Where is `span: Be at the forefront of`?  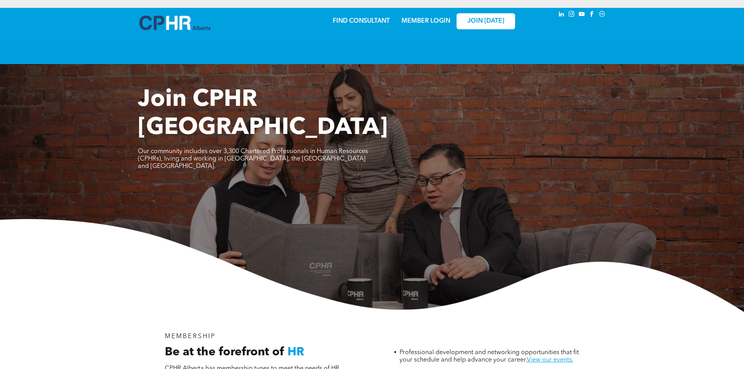
span: Be at the forefront of is located at coordinates (225, 352).